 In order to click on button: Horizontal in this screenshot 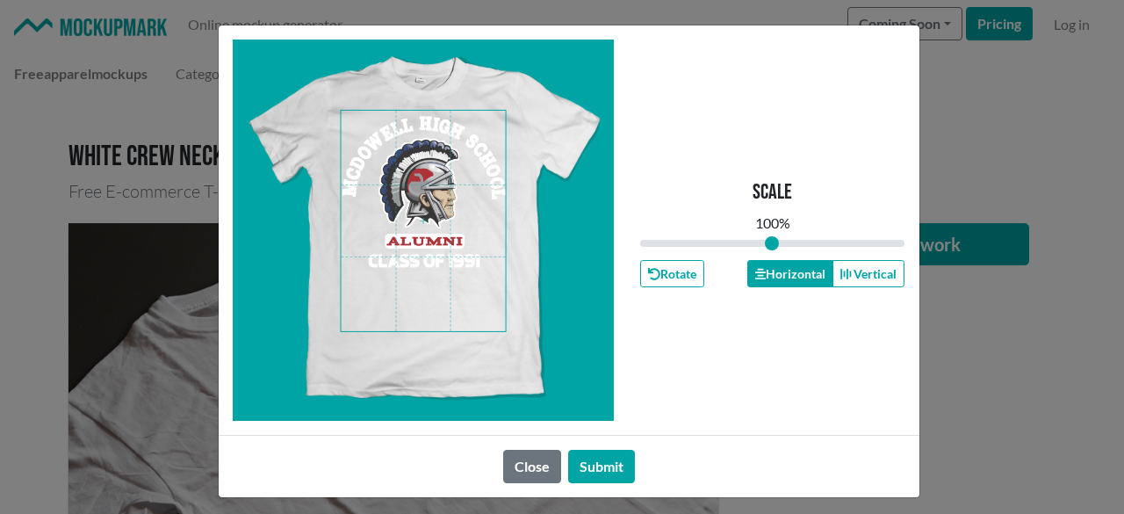, I will do `click(790, 273)`.